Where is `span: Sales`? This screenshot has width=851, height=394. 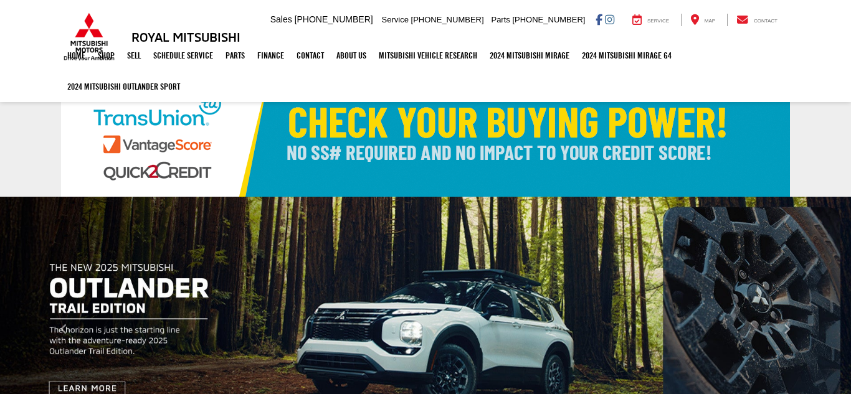 span: Sales is located at coordinates (281, 19).